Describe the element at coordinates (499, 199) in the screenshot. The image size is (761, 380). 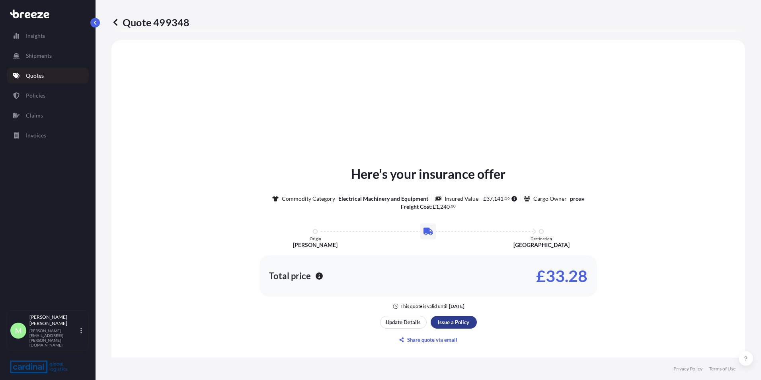
I see `span: 141` at that location.